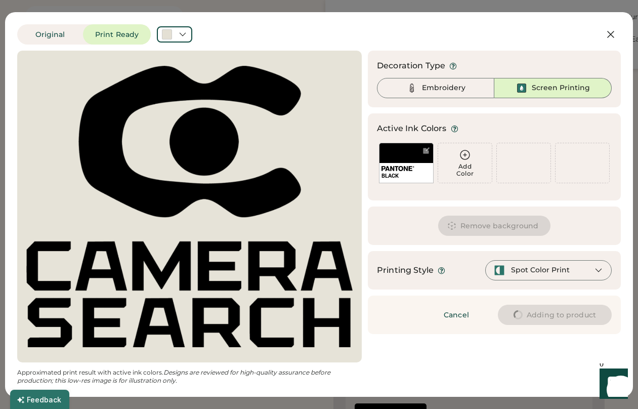 Image resolution: width=638 pixels, height=409 pixels. I want to click on div: Active Ink Colors, so click(412, 129).